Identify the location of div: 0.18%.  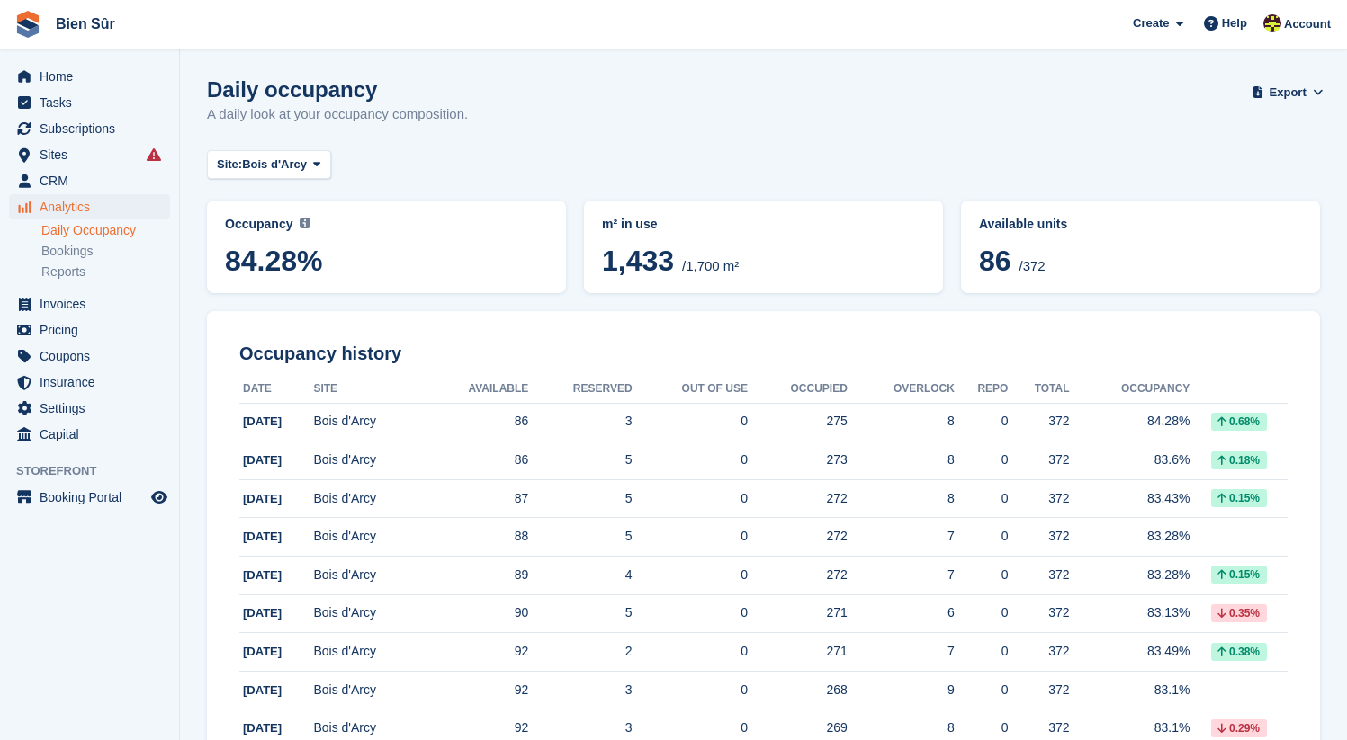
(1239, 461).